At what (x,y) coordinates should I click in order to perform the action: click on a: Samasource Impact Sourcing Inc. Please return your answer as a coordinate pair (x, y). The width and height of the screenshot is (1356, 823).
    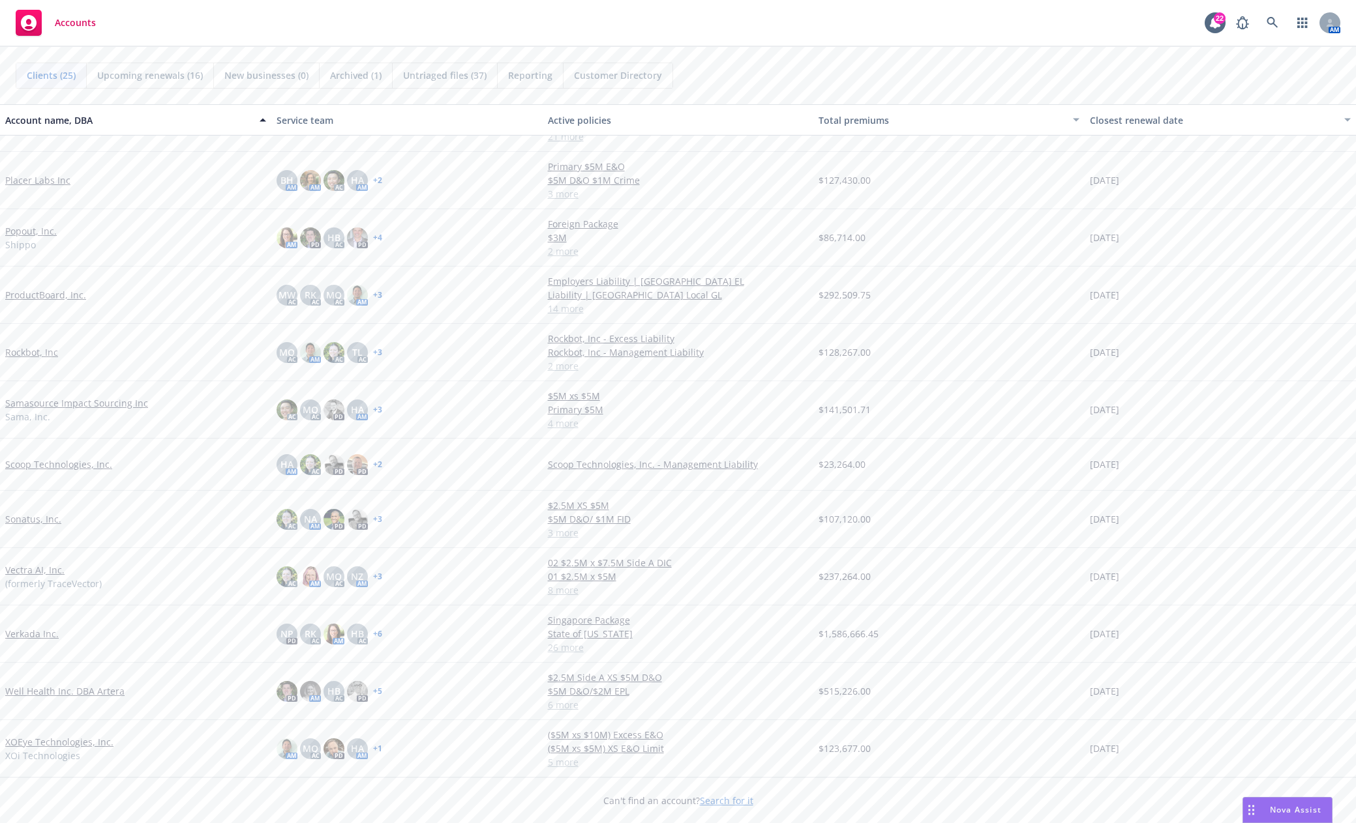
    Looking at the image, I should click on (76, 403).